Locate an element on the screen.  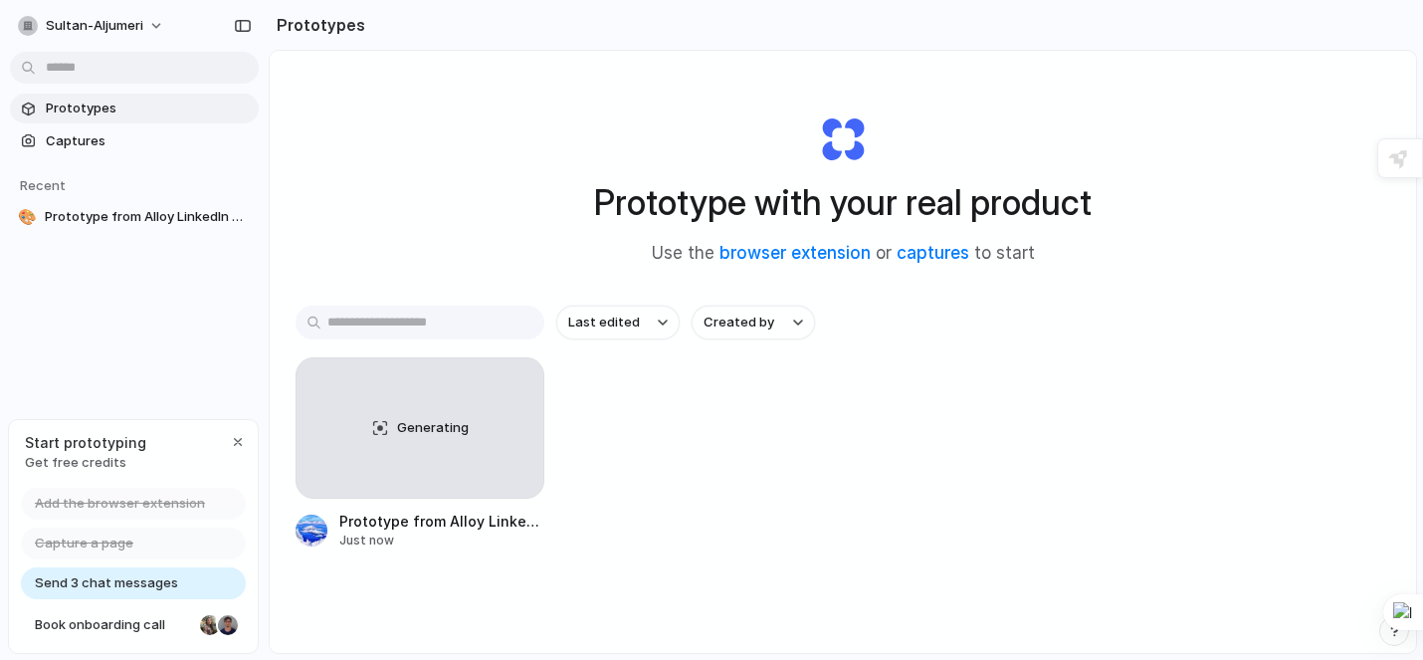
span: Start prototyping is located at coordinates (86, 442).